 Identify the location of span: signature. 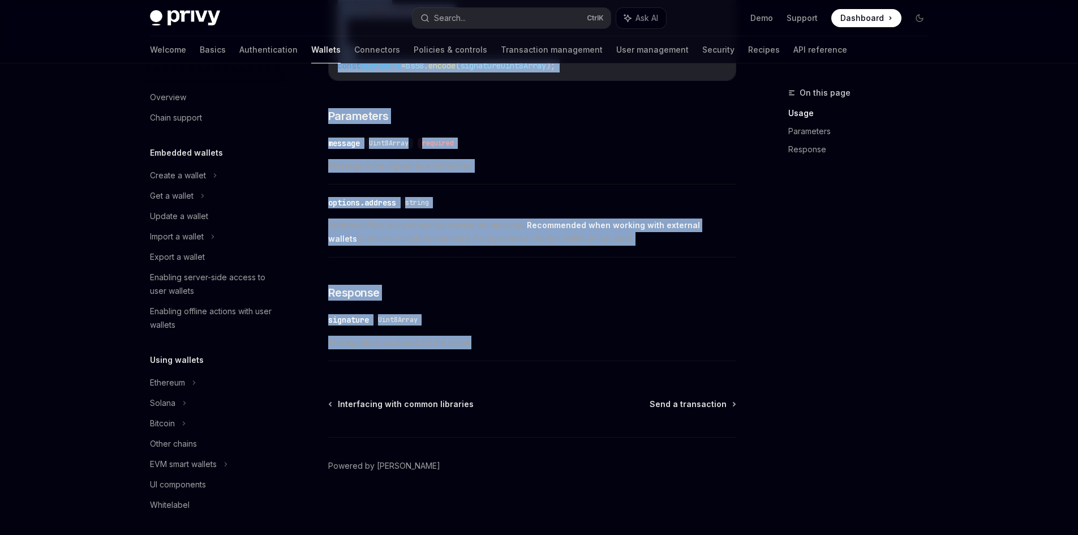
(381, 66).